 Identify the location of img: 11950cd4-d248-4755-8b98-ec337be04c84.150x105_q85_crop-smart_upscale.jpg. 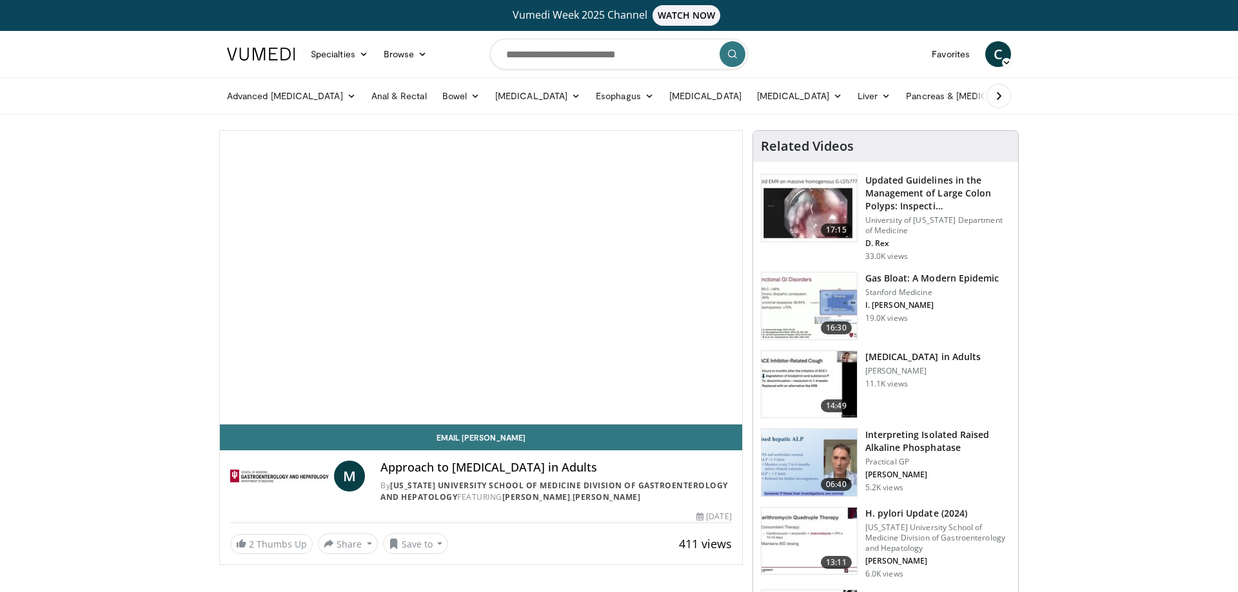
(809, 385).